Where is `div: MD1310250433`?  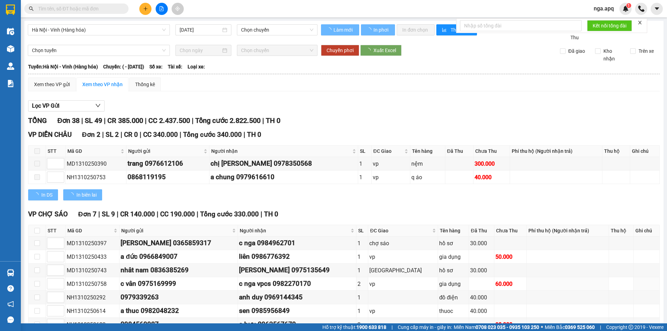 div: MD1310250433 is located at coordinates (92, 257).